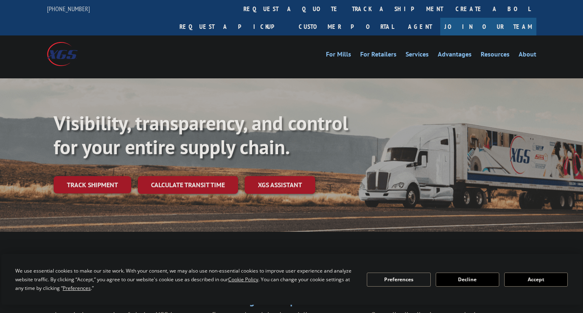  Describe the element at coordinates (420, 26) in the screenshot. I see `a: Agent` at that location.